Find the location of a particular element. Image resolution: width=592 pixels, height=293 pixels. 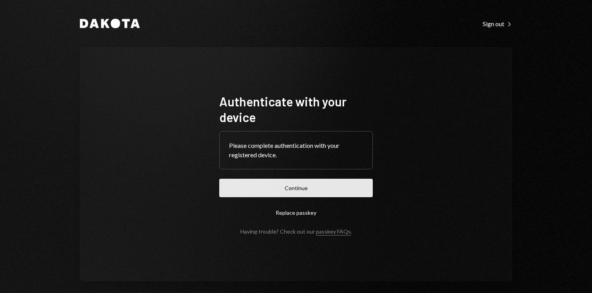

a: Sign out is located at coordinates (497, 23).